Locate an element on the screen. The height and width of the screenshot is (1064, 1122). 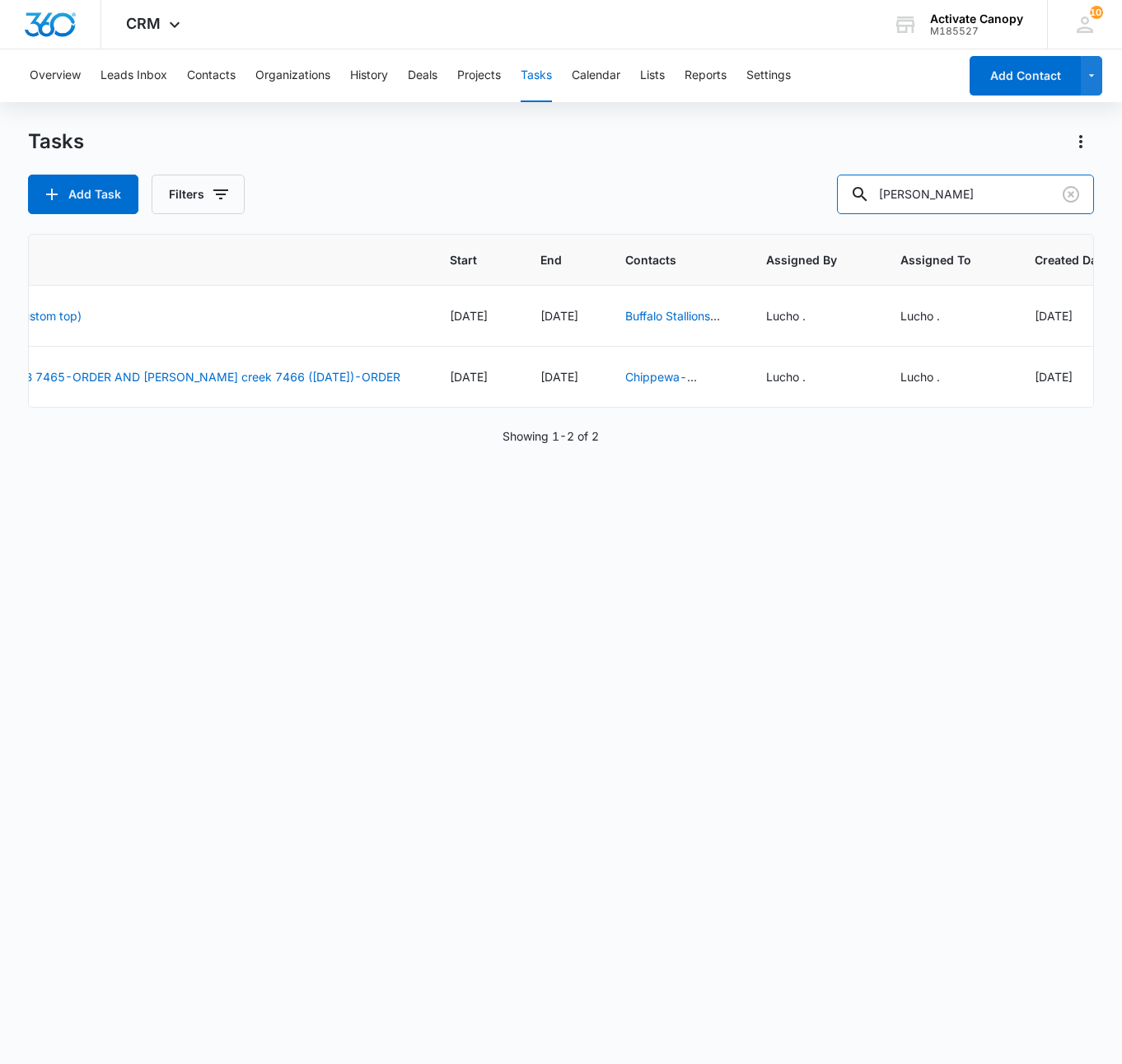
button: Clear is located at coordinates (1071, 194).